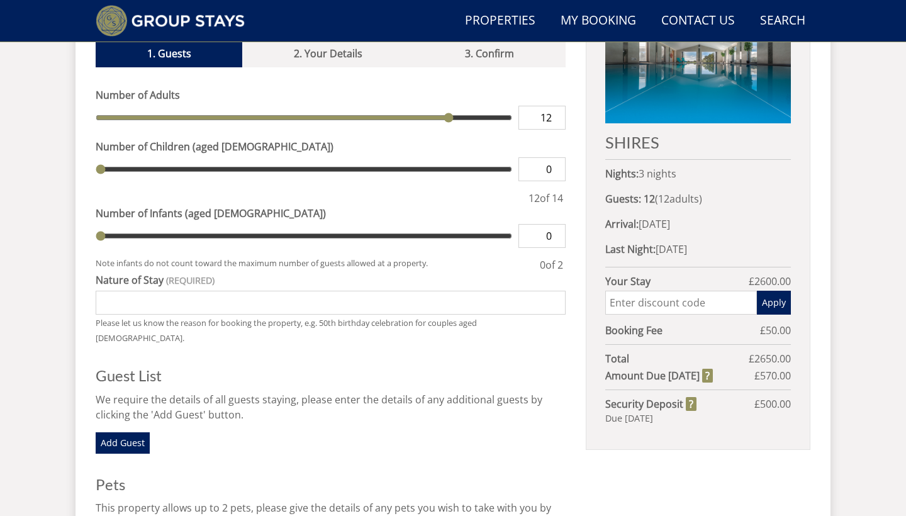 The height and width of the screenshot is (516, 906). Describe the element at coordinates (775, 376) in the screenshot. I see `span: 570.00` at that location.